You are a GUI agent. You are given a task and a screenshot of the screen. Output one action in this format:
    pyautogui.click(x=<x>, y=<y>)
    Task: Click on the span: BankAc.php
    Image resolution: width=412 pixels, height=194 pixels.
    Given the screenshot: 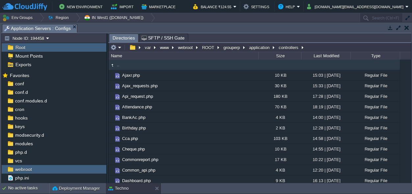 What is the action you would take?
    pyautogui.click(x=134, y=117)
    